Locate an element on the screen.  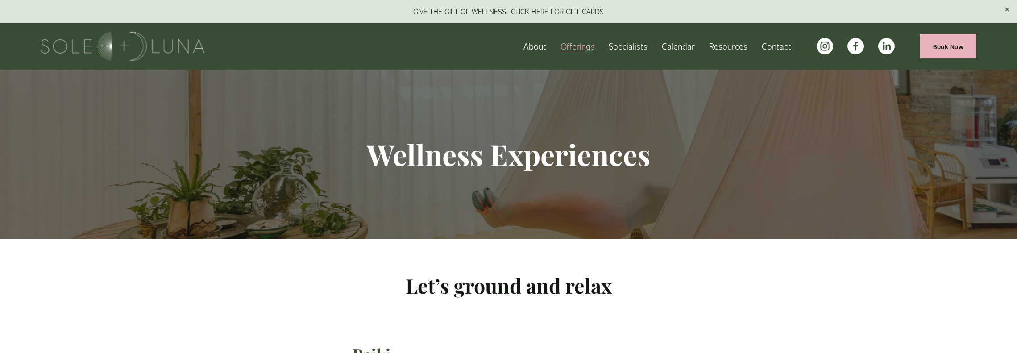
a: Contact is located at coordinates (776, 46).